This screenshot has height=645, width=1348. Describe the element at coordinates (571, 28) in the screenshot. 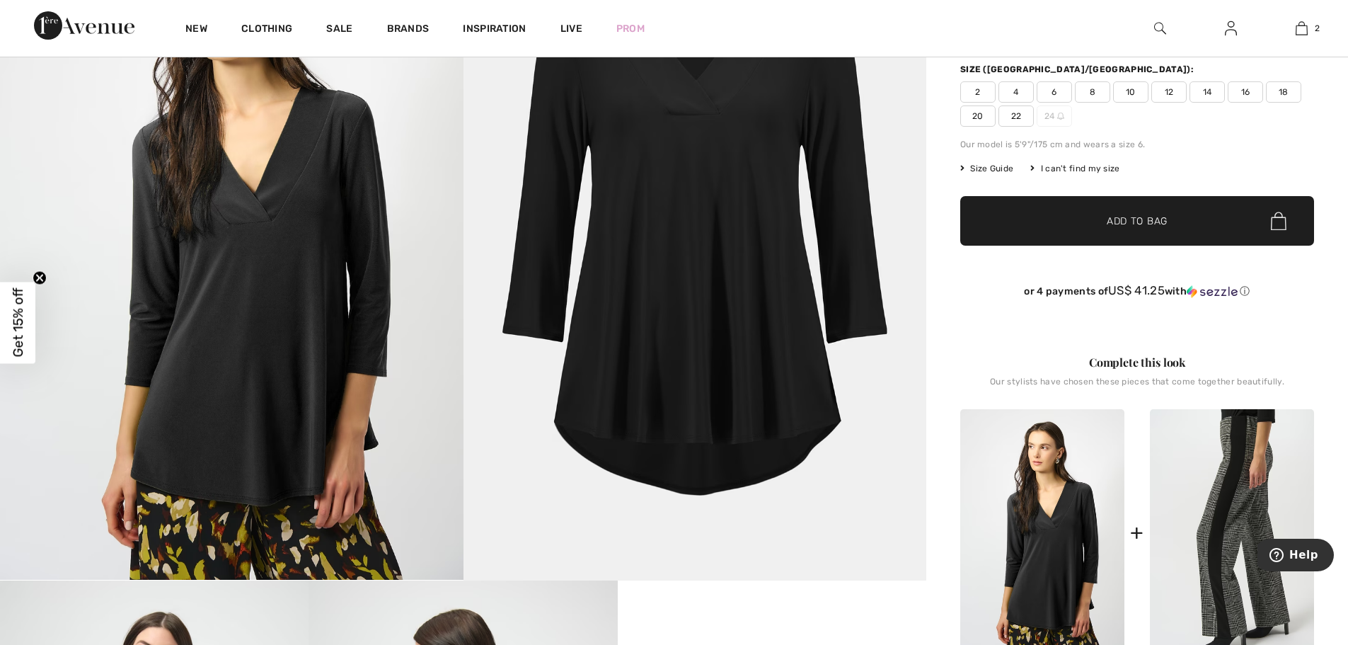

I see `a: Live` at that location.